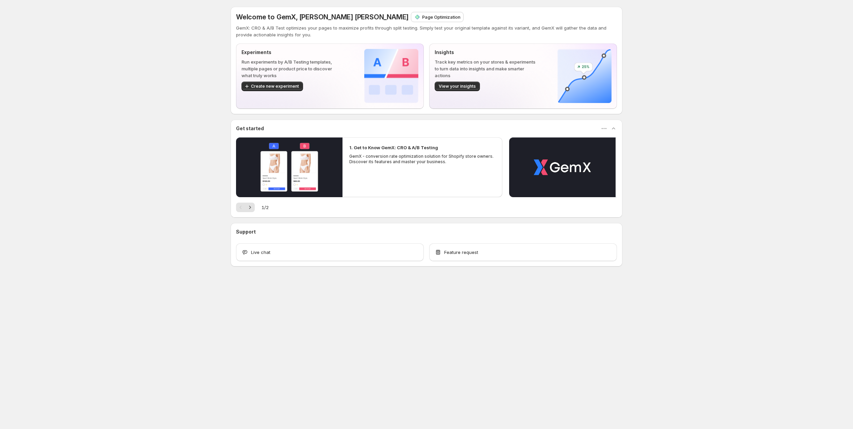 The width and height of the screenshot is (853, 429). What do you see at coordinates (461, 252) in the screenshot?
I see `span: Feature request` at bounding box center [461, 252].